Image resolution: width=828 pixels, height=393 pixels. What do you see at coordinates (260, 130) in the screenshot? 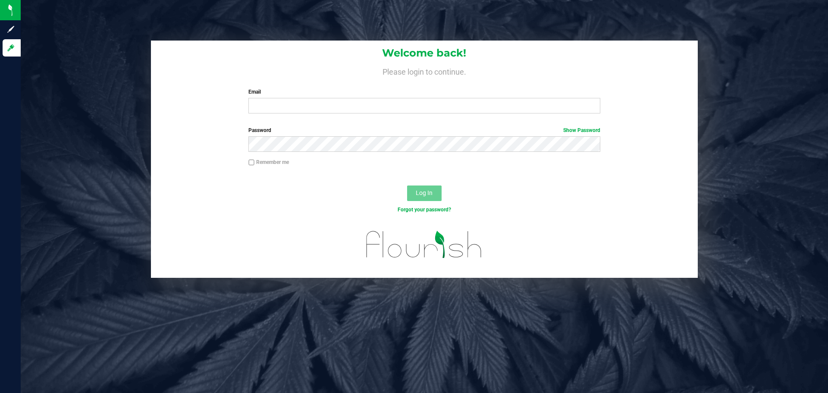
I see `span: Password` at bounding box center [260, 130].